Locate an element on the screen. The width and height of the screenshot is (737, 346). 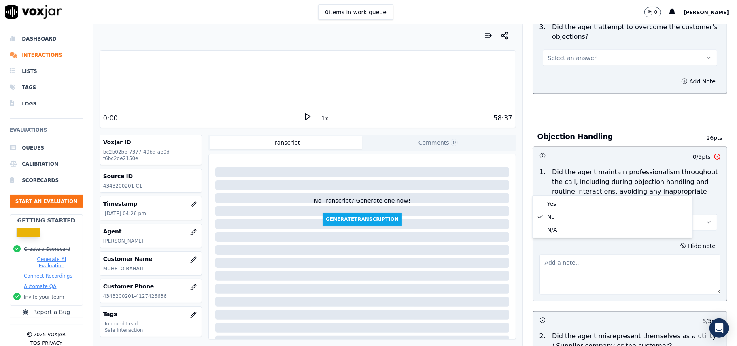
p: 4343200201-C1 is located at coordinates (151, 186).